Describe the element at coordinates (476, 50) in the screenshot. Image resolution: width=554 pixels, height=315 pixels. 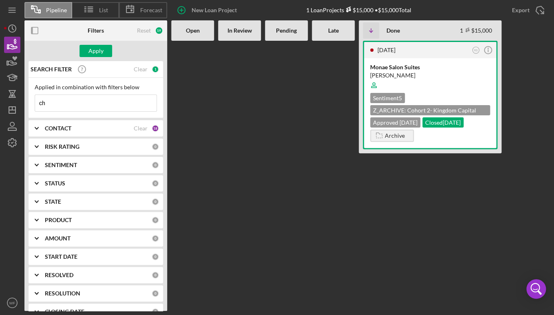
I see `text: RS` at that location.